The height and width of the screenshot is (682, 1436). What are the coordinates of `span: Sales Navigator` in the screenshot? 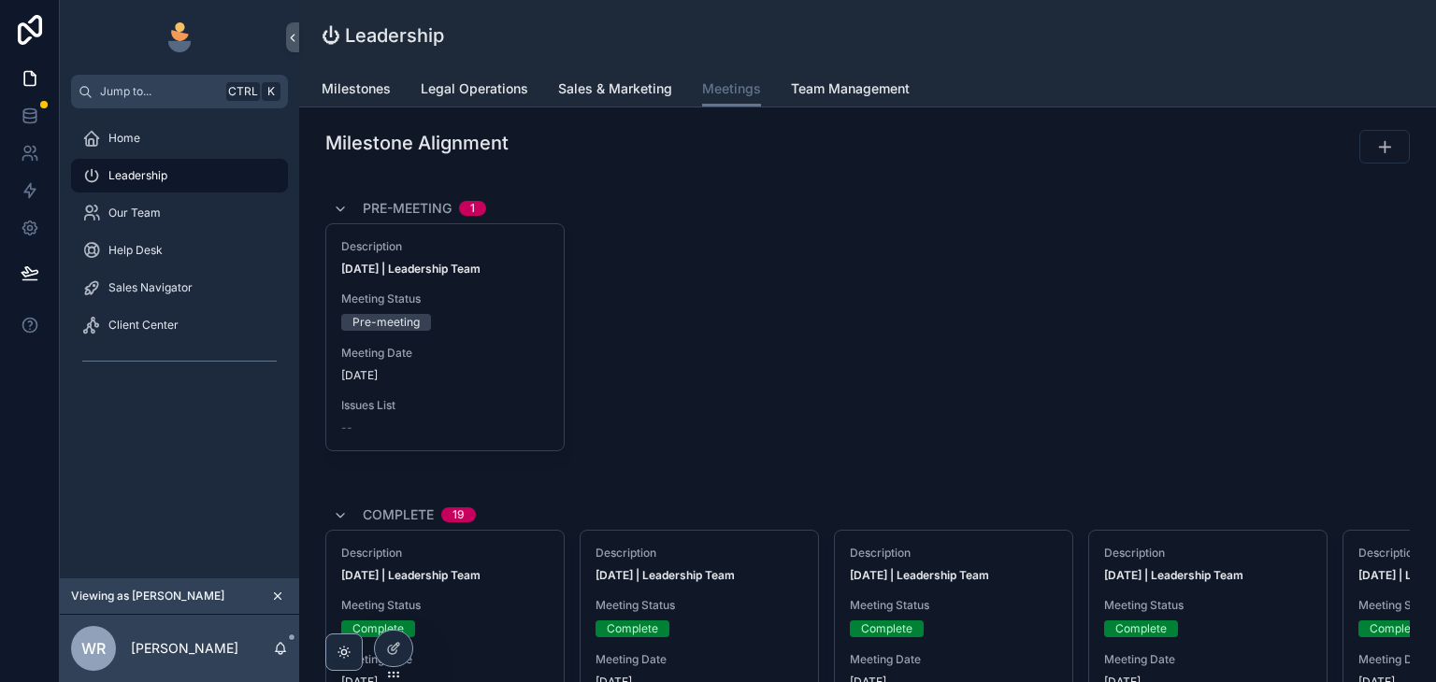 It's located at (150, 288).